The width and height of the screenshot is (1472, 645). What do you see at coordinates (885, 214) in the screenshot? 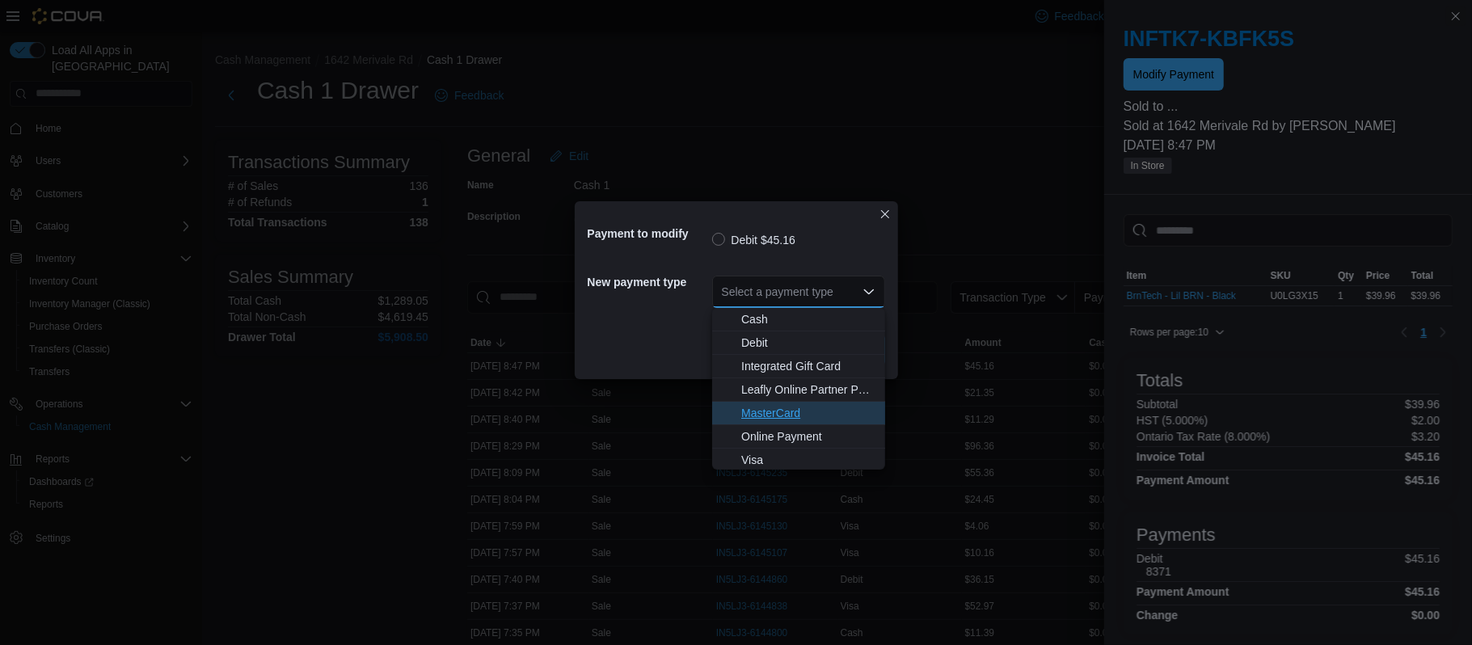
I see `button: Closes this modal window` at bounding box center [885, 214].